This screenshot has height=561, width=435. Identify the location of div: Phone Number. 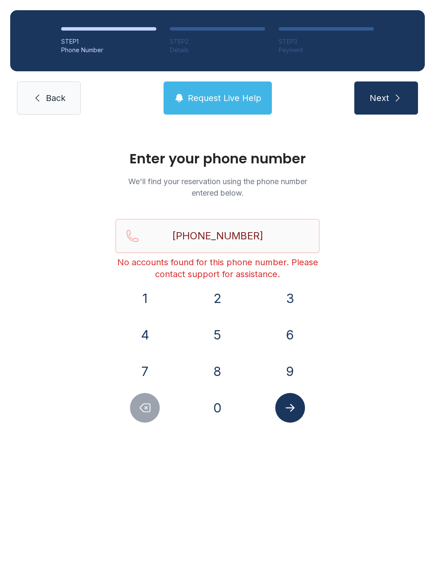
(109, 50).